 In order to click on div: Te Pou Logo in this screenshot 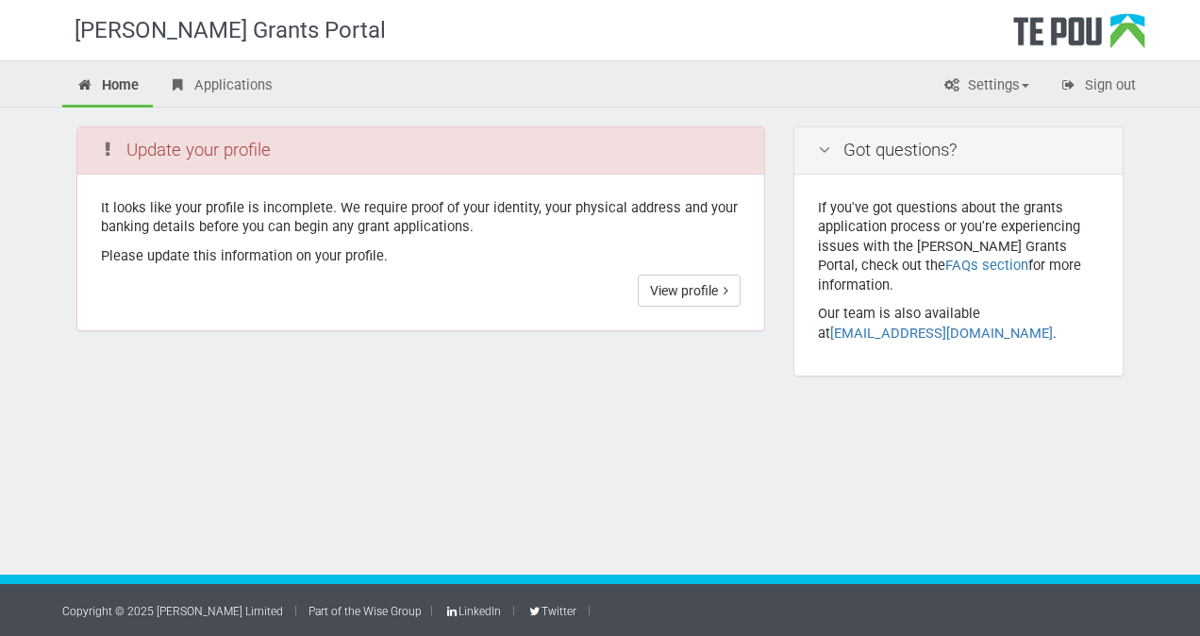, I will do `click(1079, 37)`.